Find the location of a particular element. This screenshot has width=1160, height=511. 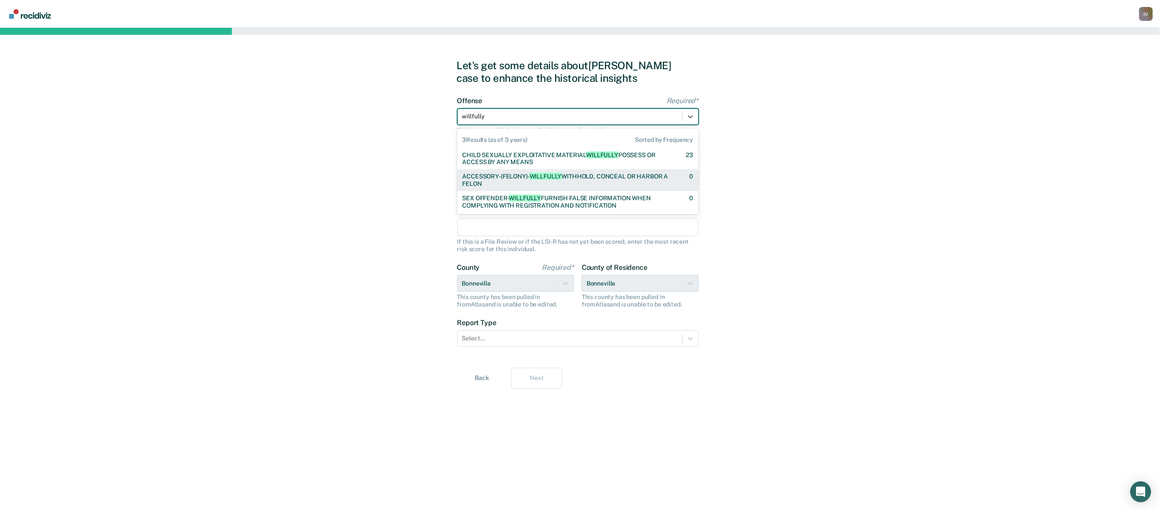

div: If there are multiple charges for this case, choose the most severe is located at coordinates (578, 130).